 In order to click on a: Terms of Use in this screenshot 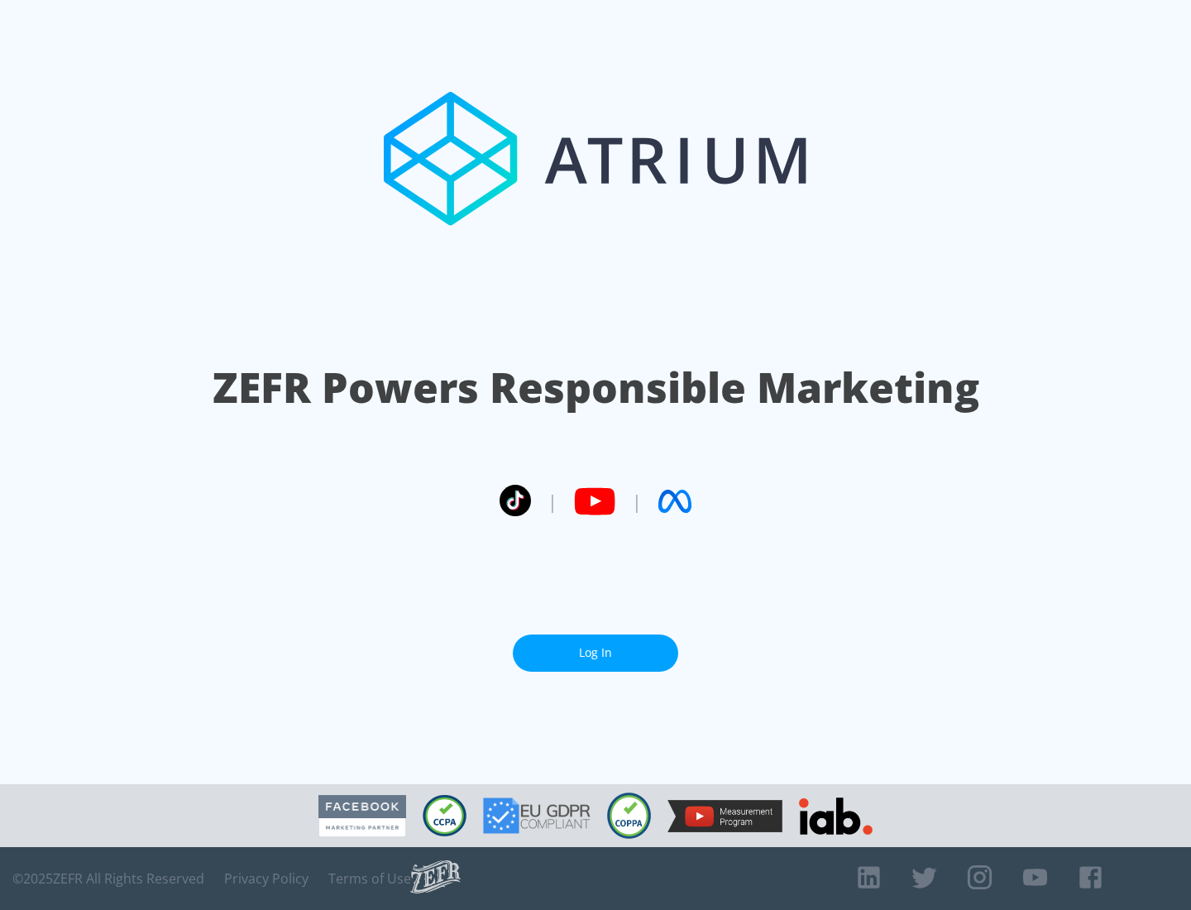, I will do `click(370, 878)`.